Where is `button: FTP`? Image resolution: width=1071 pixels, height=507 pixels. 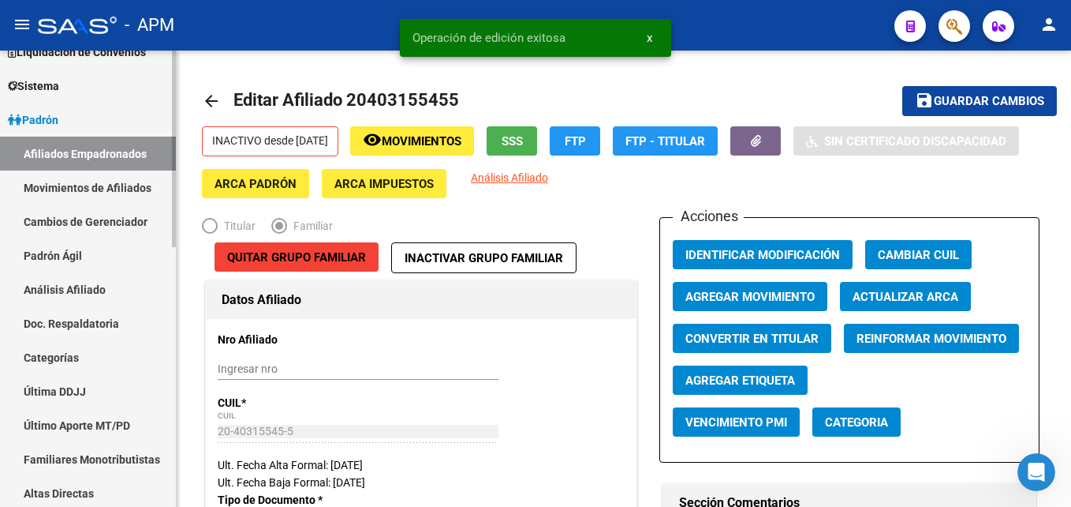 button: FTP is located at coordinates (575, 140).